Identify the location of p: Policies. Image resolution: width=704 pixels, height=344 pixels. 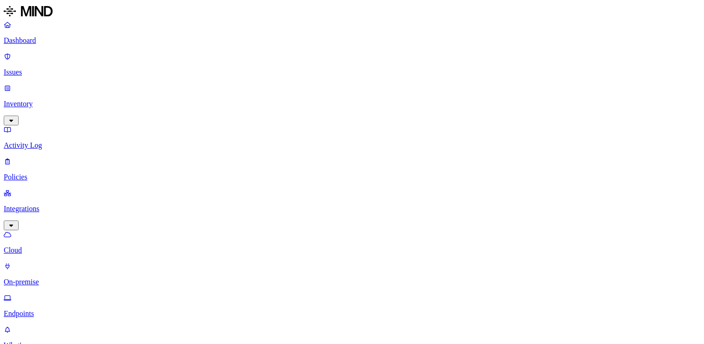
(352, 177).